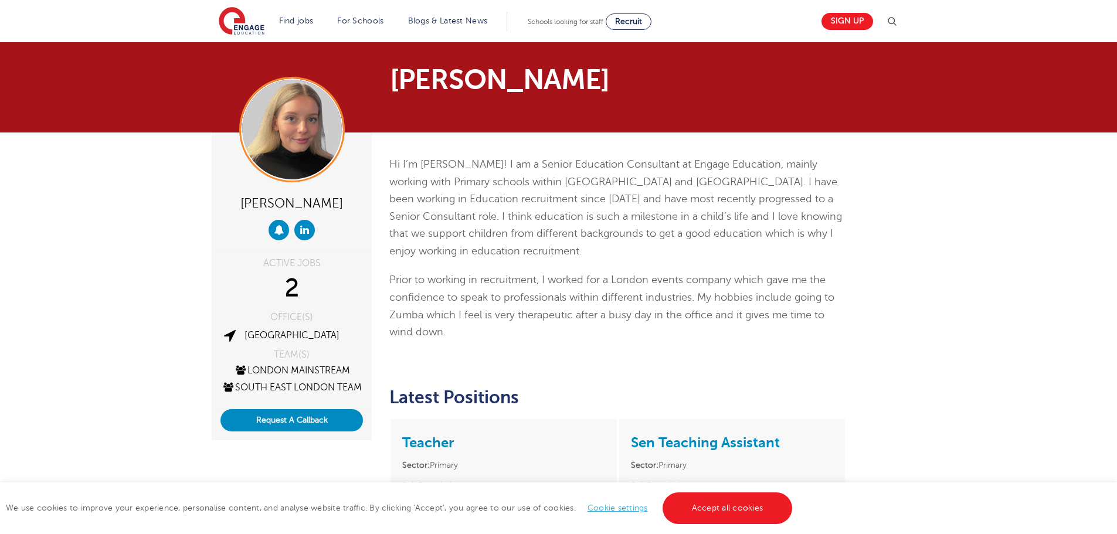 This screenshot has height=534, width=1117. What do you see at coordinates (242, 22) in the screenshot?
I see `img: Engage Education` at bounding box center [242, 22].